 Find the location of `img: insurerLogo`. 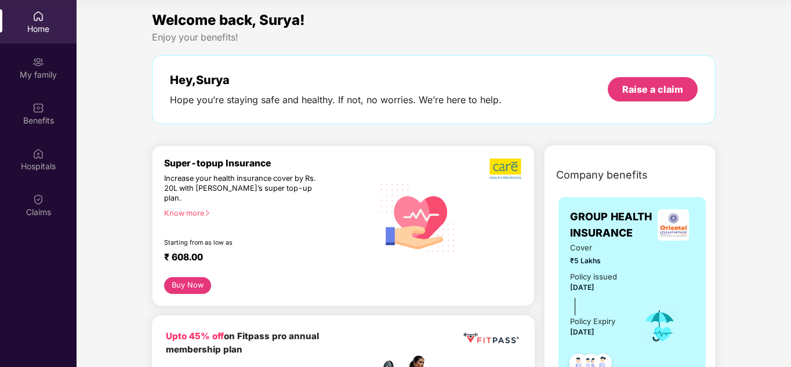

img: insurerLogo is located at coordinates (673, 225).